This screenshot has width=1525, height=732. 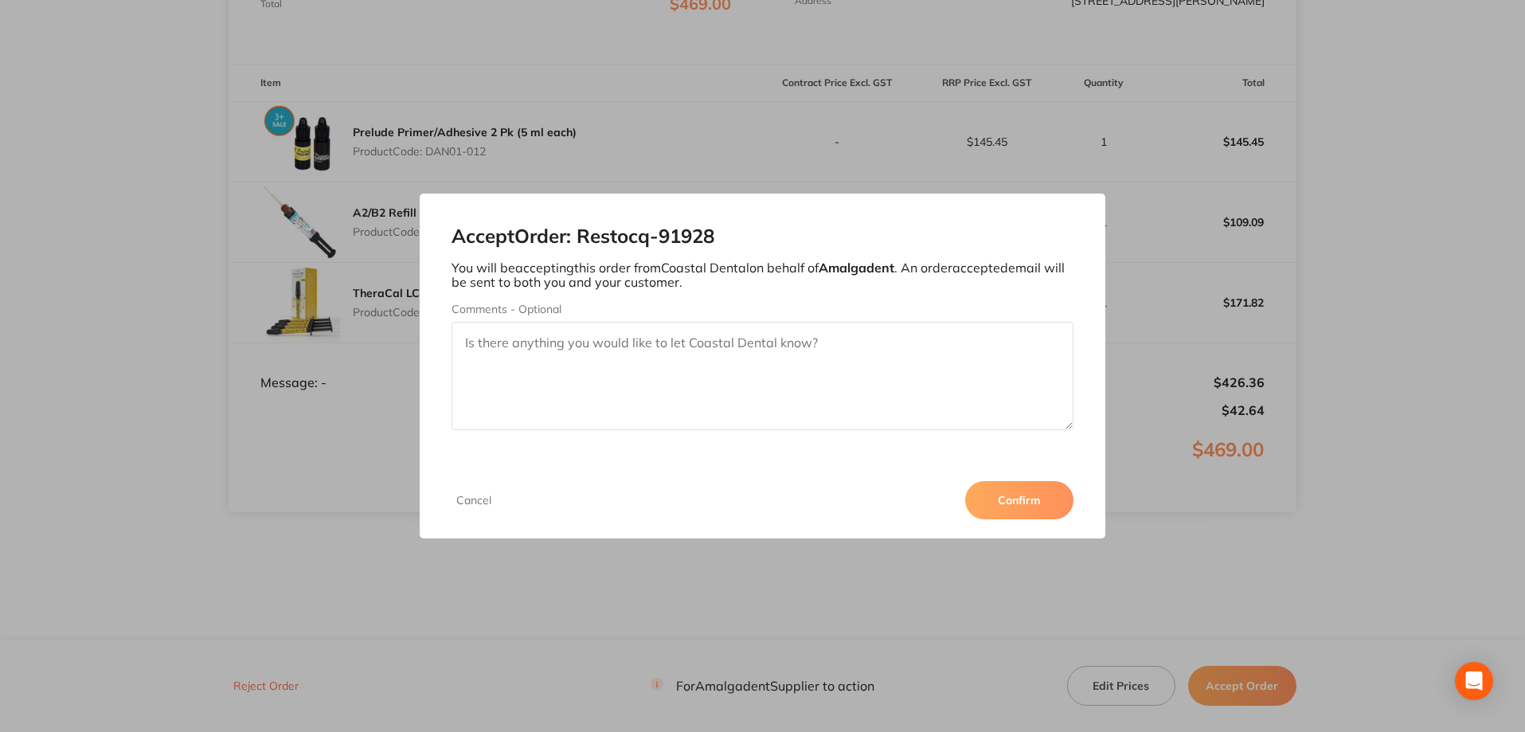 What do you see at coordinates (474, 500) in the screenshot?
I see `button: Cancel` at bounding box center [474, 500].